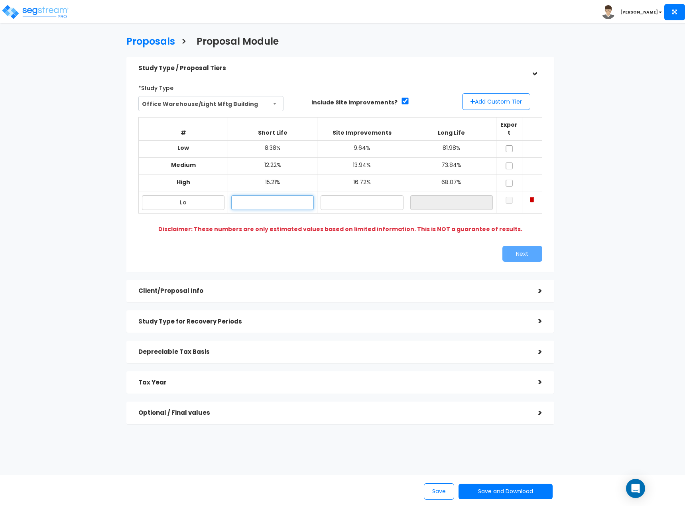 The width and height of the screenshot is (685, 506). I want to click on h3: Proposal Module, so click(238, 42).